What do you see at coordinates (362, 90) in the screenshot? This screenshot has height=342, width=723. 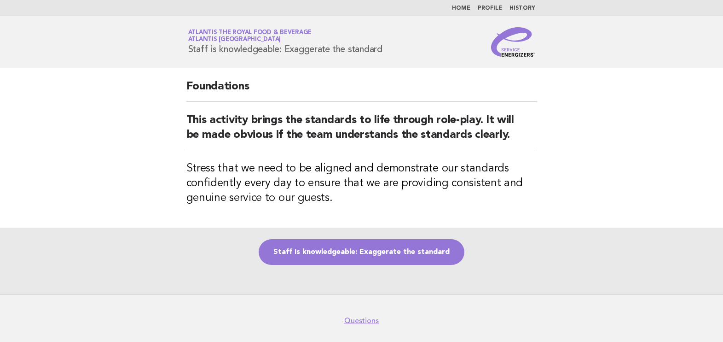 I see `h2: Foundations` at bounding box center [362, 90].